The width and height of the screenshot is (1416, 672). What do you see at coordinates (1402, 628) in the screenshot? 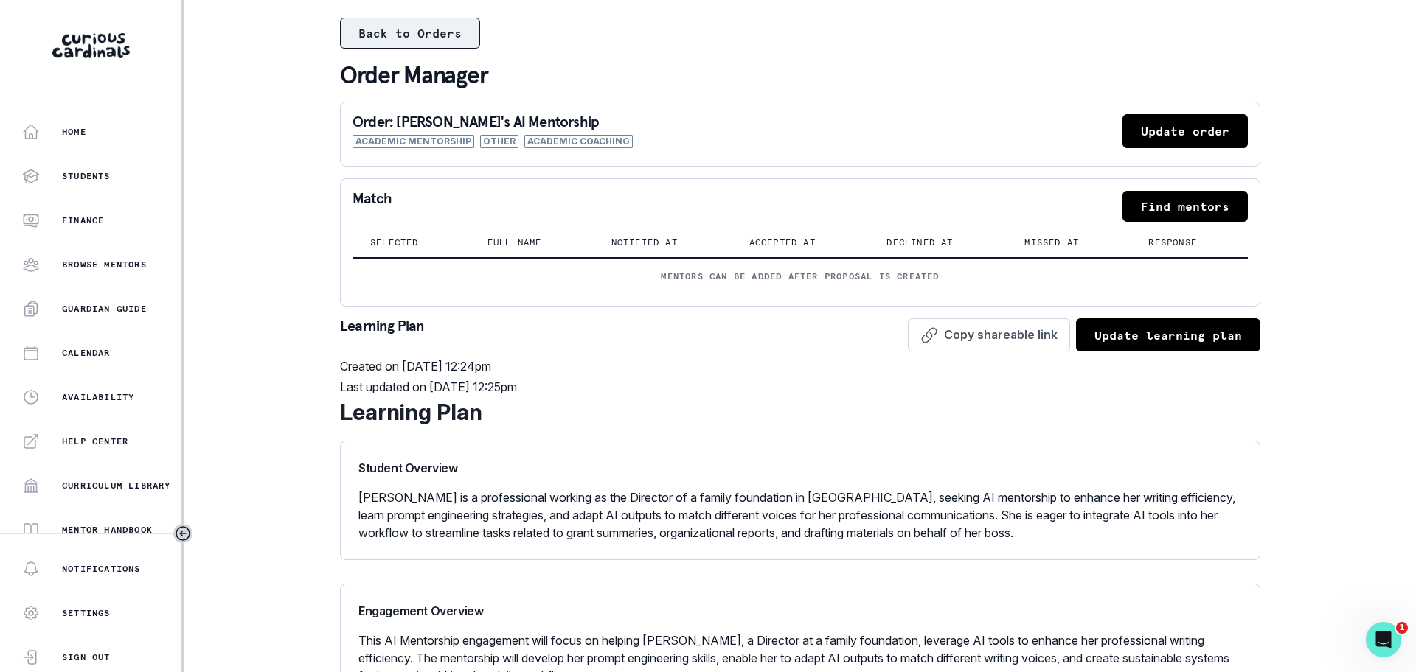
I see `span: 1` at bounding box center [1402, 628].